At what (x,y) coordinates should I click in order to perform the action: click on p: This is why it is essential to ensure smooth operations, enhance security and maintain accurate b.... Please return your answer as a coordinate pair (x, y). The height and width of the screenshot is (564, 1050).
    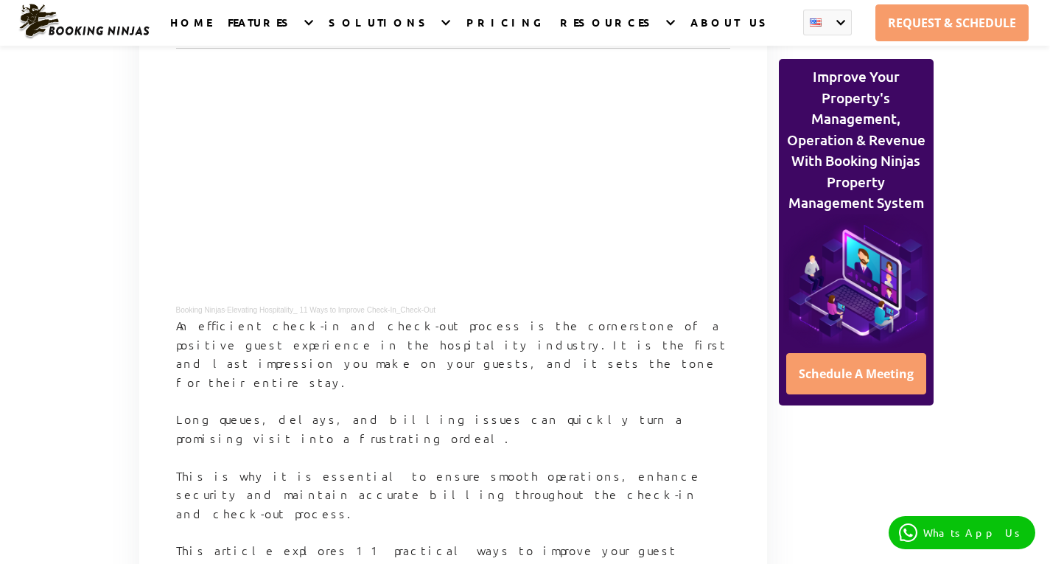
    Looking at the image, I should click on (453, 504).